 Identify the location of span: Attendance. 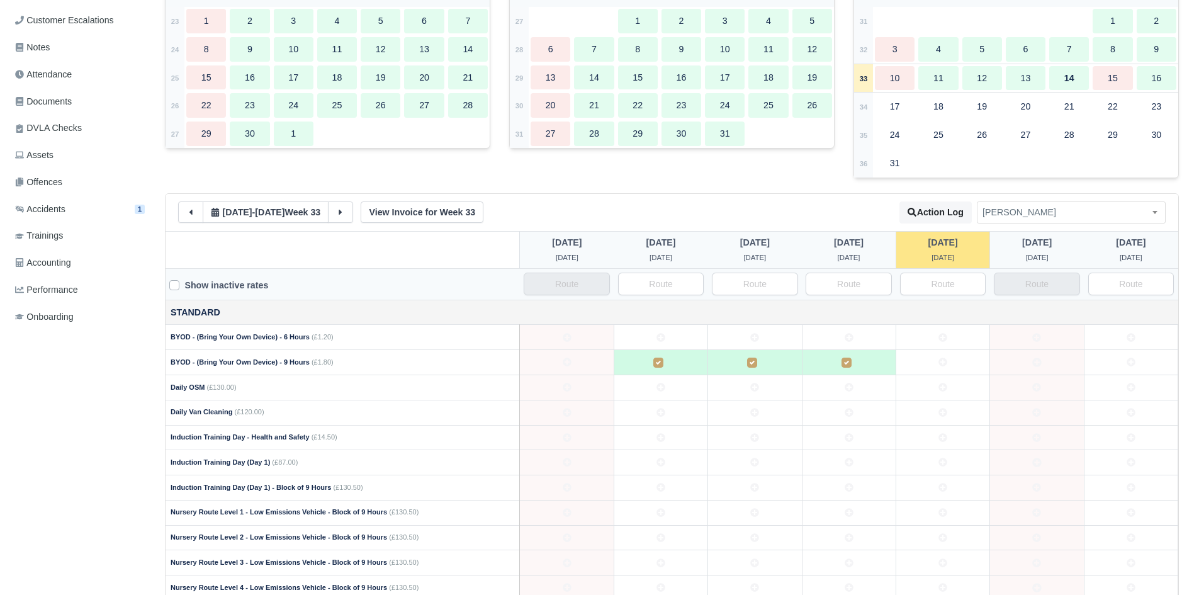
(43, 74).